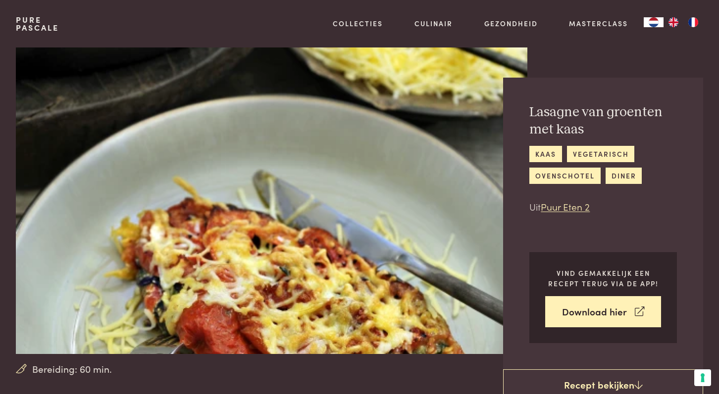 The image size is (719, 394). Describe the element at coordinates (653, 22) in the screenshot. I see `a: NL` at that location.